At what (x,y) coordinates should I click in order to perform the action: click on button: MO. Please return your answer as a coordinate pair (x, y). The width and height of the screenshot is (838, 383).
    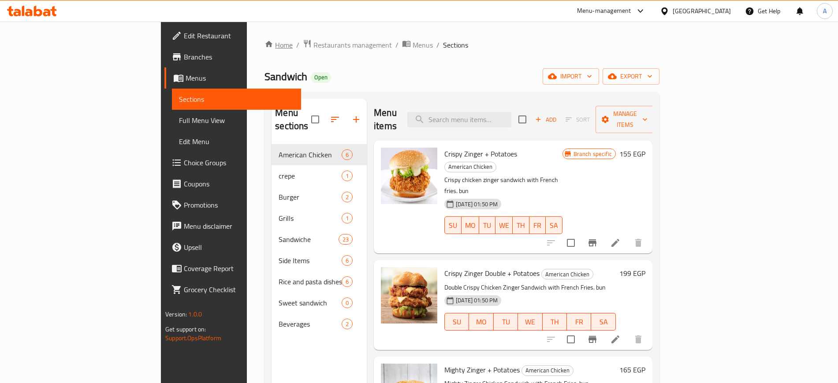
    Looking at the image, I should click on (481, 322).